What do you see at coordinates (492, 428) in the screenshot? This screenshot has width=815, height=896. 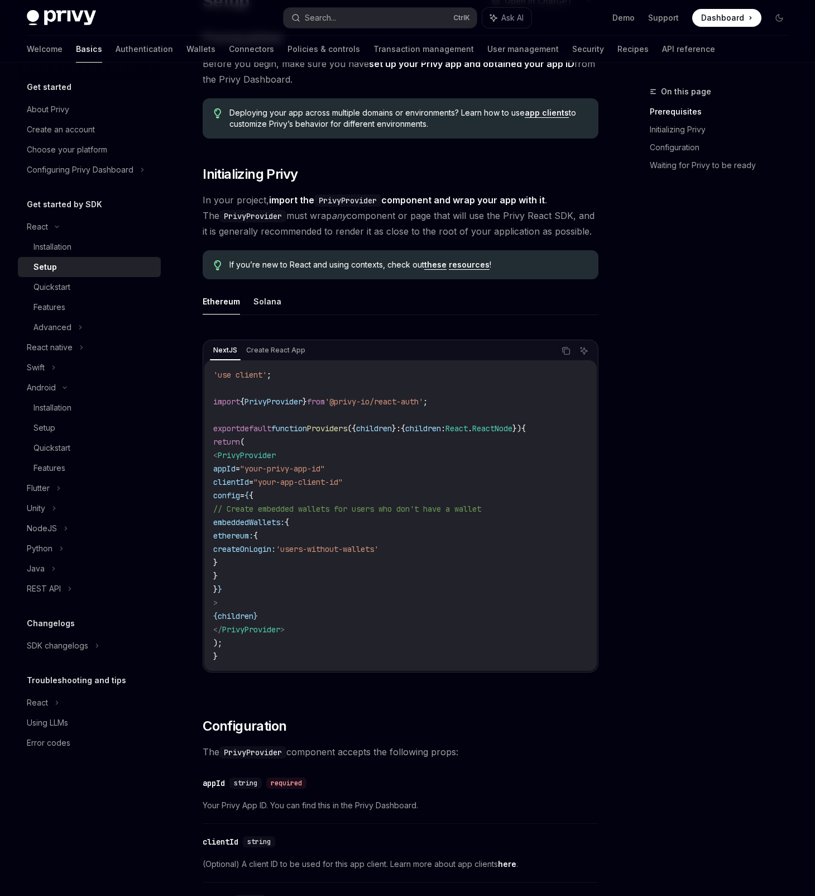 I see `span: ReactNode` at bounding box center [492, 428].